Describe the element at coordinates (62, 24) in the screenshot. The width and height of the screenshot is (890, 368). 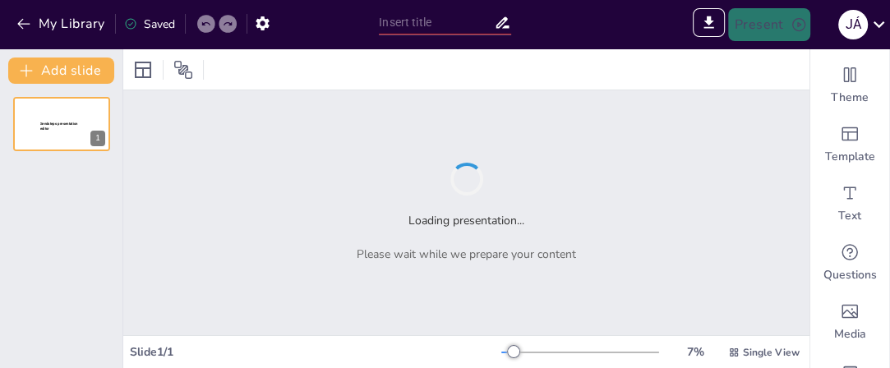
I see `button: My Library` at that location.